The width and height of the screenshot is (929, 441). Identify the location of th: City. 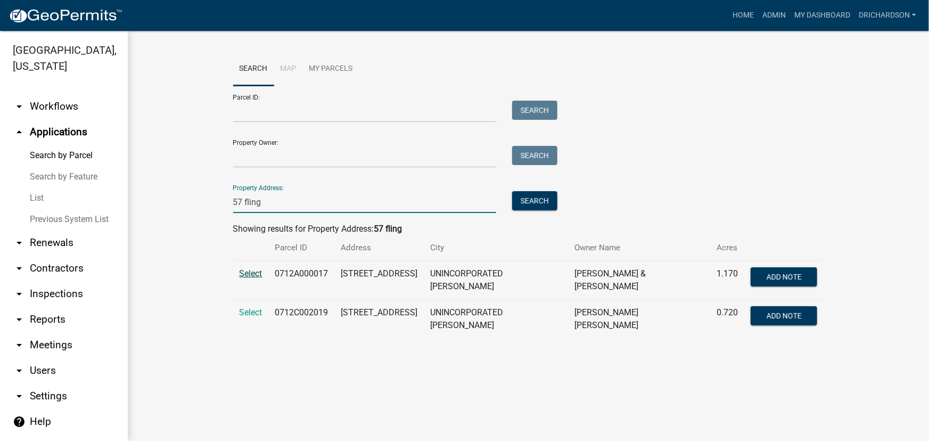
(496, 247).